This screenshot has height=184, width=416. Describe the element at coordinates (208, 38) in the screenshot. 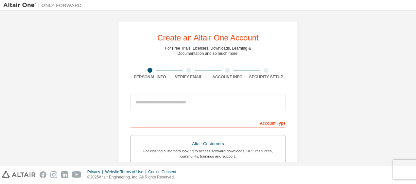

I see `div: Create an Altair One Account` at that location.